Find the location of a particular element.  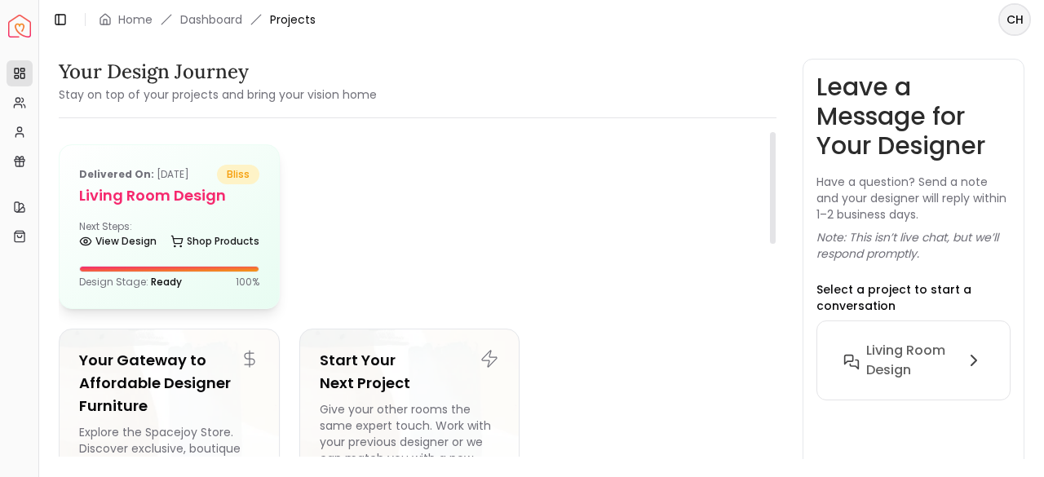

h6: Living Room design is located at coordinates (912, 361).